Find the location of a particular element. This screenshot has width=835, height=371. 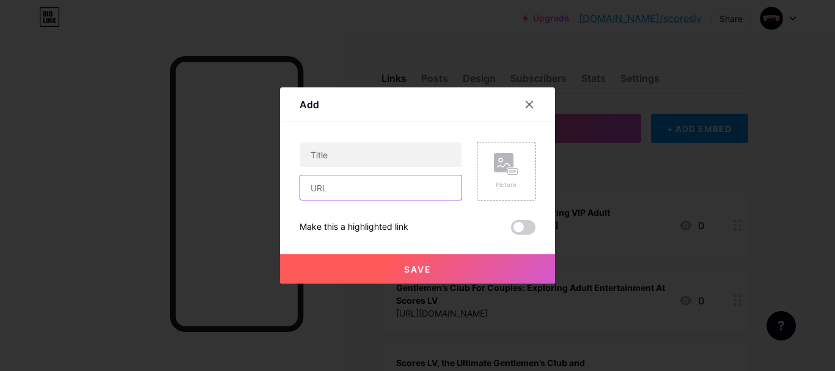

div: Make this a highlighted link is located at coordinates (354, 228).